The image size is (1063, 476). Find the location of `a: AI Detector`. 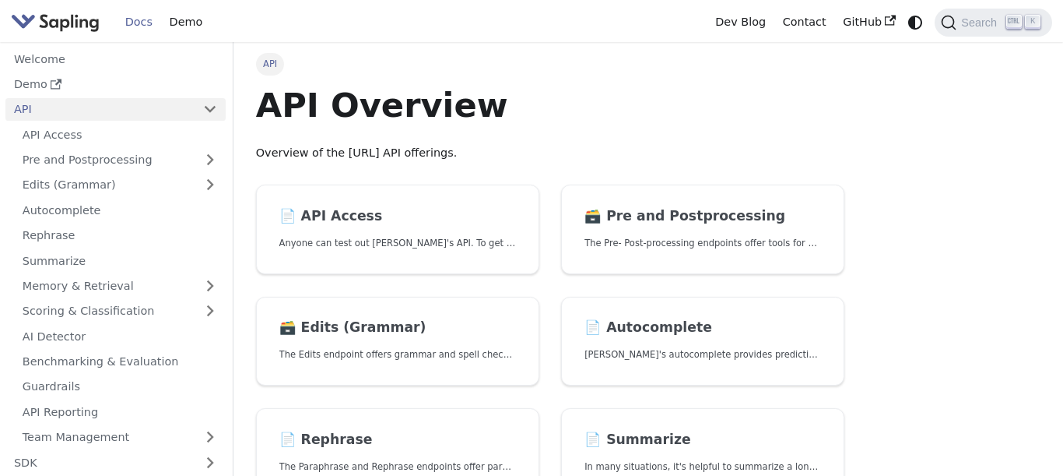

a: AI Detector is located at coordinates (120, 335).